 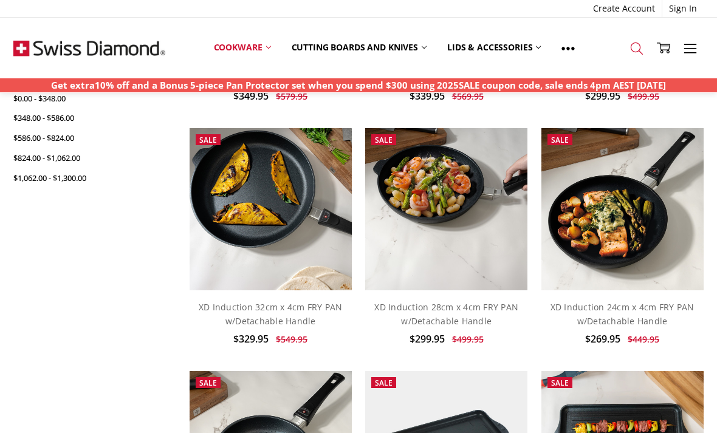 I want to click on img: XD Induction 28cm x 4cm FRY PAN w/Detachable Handle, so click(x=446, y=209).